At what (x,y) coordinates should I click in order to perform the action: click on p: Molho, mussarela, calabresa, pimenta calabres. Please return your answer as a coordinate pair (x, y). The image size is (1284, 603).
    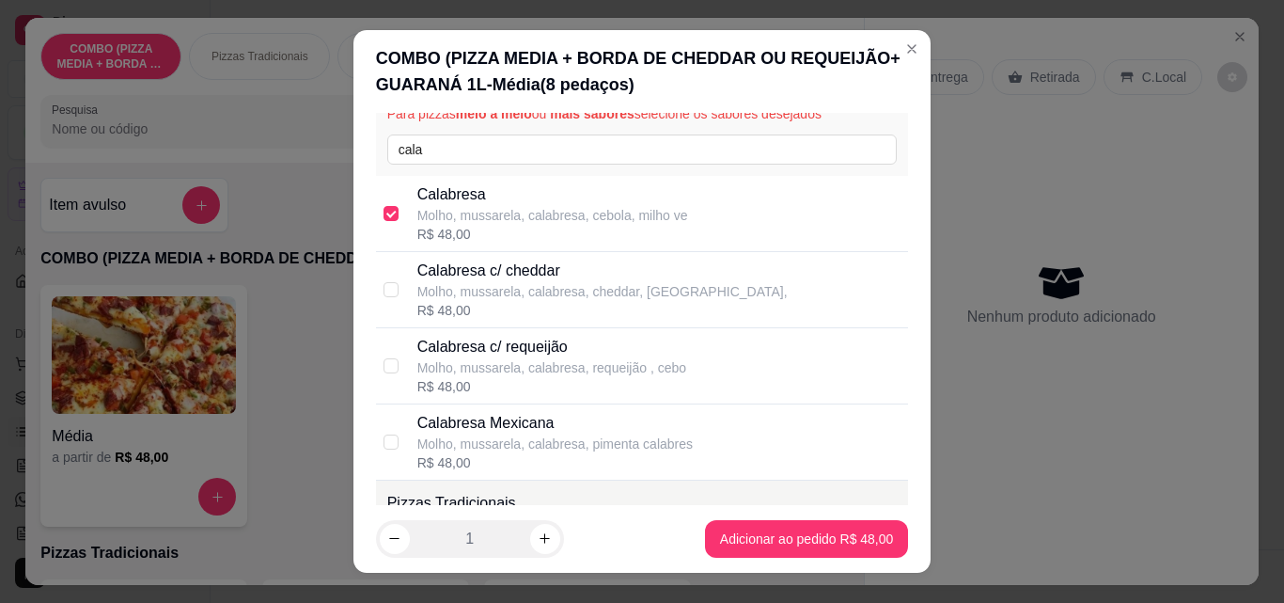
    Looking at the image, I should click on (555, 444).